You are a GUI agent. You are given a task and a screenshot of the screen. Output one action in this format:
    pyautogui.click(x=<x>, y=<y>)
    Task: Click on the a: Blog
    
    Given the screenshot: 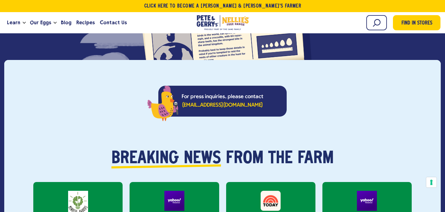 What is the action you would take?
    pyautogui.click(x=66, y=23)
    